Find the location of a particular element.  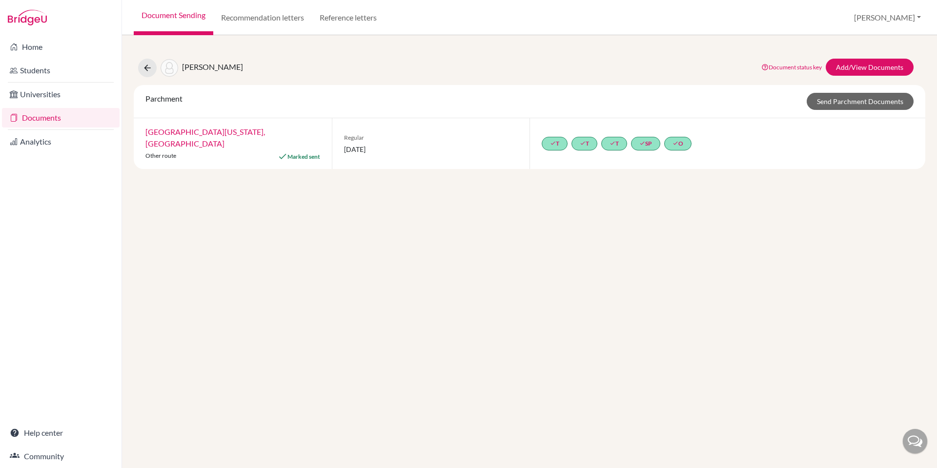

a: Add/View Documents is located at coordinates (870, 67).